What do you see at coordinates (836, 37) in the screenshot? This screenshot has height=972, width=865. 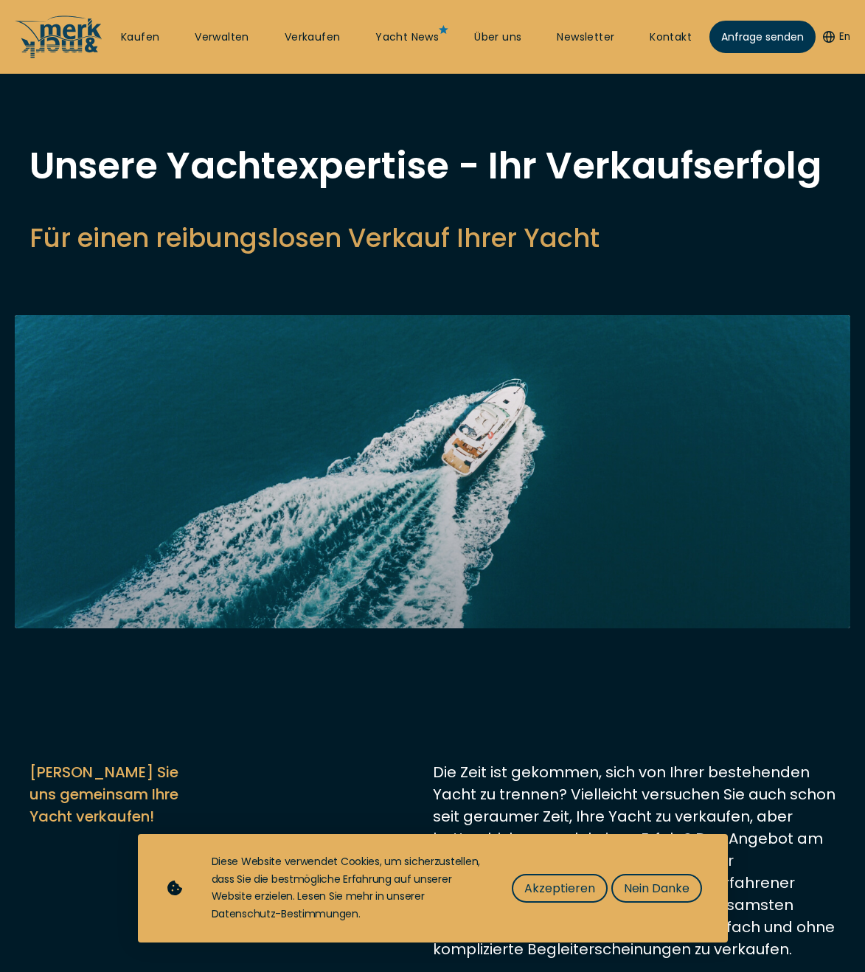 I see `button: En` at bounding box center [836, 37].